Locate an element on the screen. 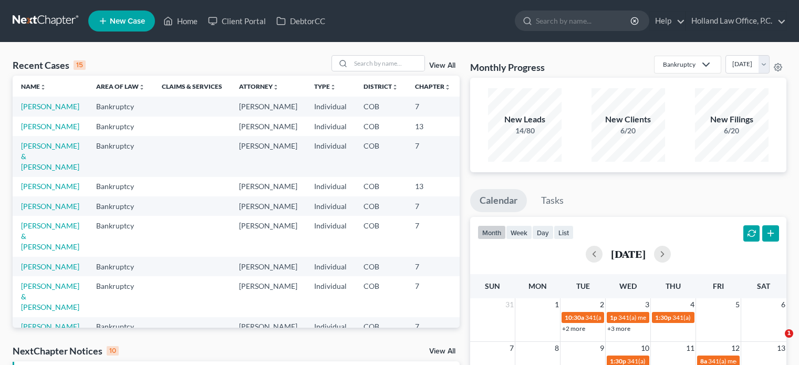  div: New Clients is located at coordinates (628, 119).